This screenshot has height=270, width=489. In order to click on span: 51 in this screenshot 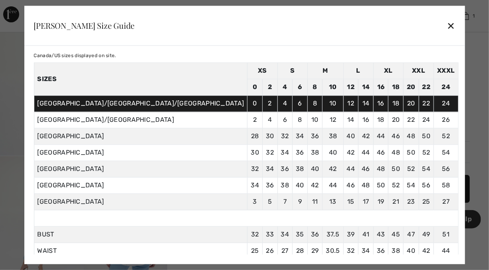, I will do `click(446, 234)`.